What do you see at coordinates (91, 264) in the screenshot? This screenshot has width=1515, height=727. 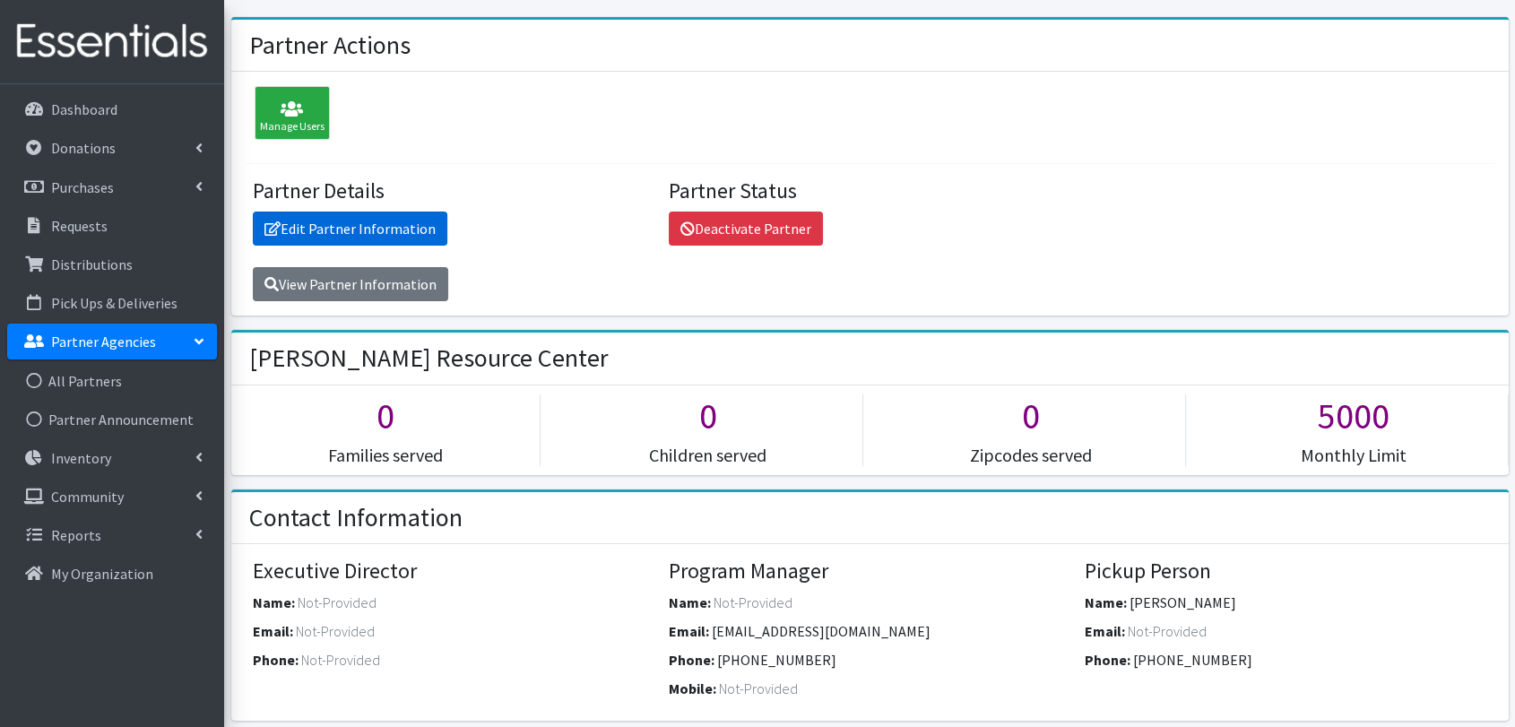 I see `p: Distributions` at bounding box center [91, 264].